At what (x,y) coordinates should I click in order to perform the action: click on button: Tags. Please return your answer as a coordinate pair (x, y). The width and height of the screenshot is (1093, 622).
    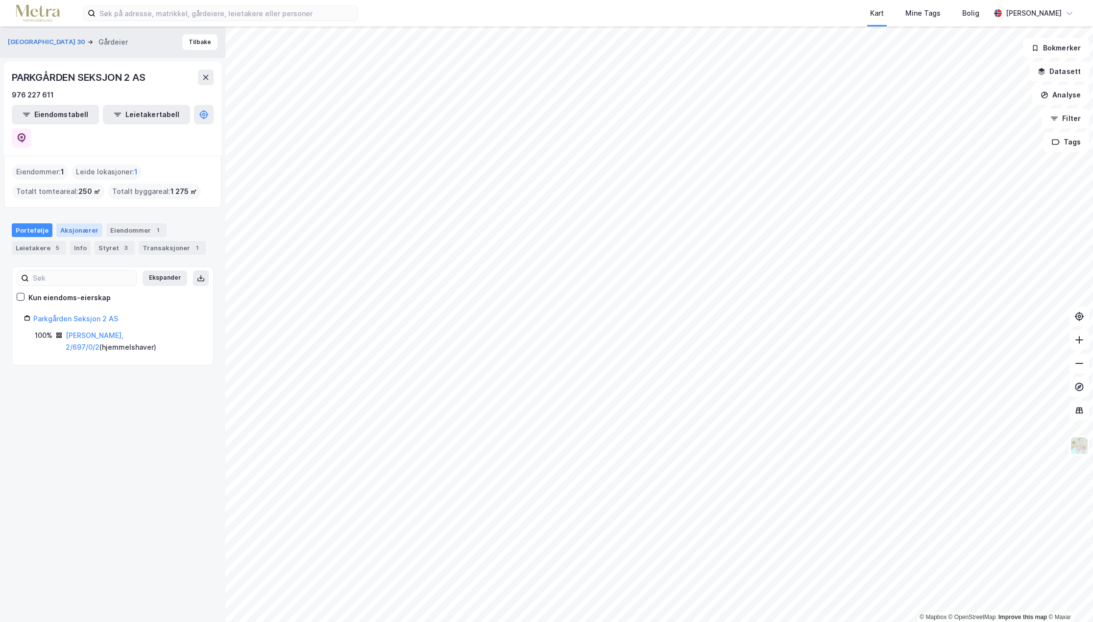
    Looking at the image, I should click on (1066, 142).